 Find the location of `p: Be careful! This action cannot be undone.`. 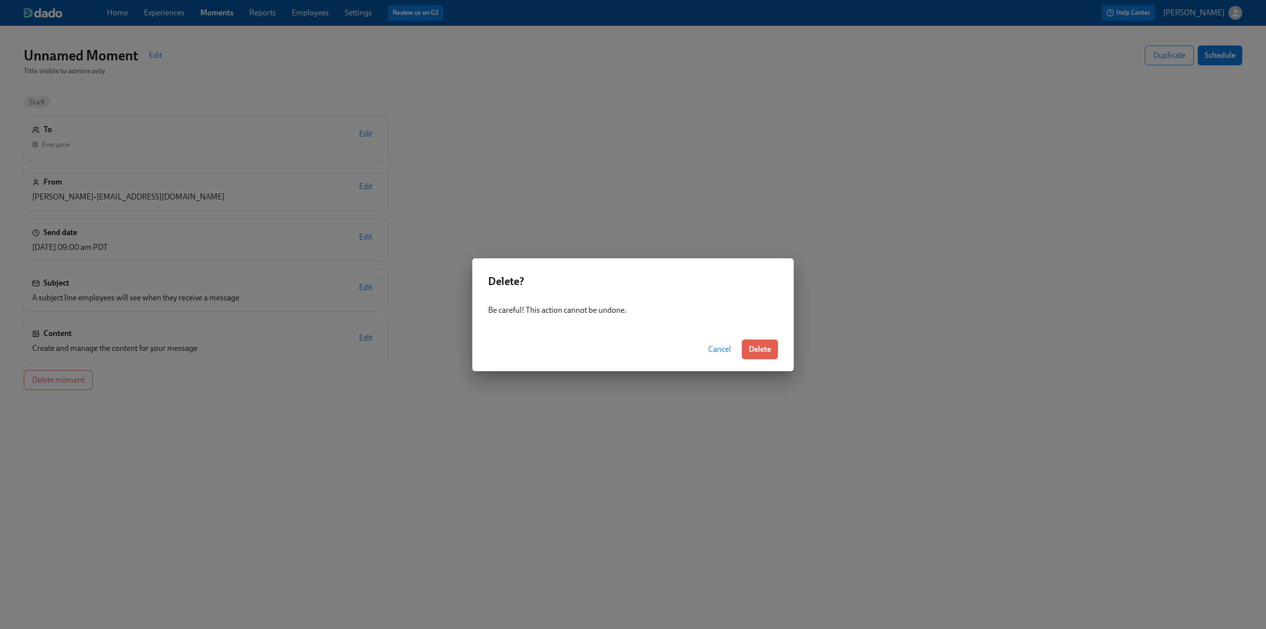

p: Be careful! This action cannot be undone. is located at coordinates (633, 310).